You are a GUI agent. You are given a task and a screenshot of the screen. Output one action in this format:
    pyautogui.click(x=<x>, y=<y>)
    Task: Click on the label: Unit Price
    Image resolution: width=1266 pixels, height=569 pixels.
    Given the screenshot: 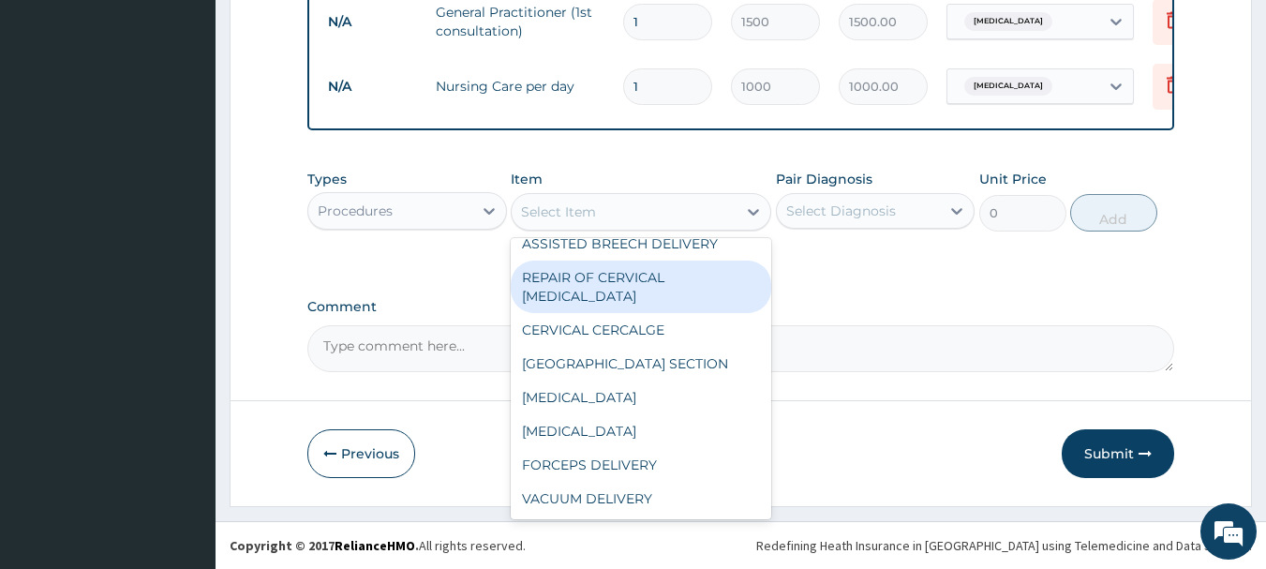 What is the action you would take?
    pyautogui.click(x=1013, y=179)
    